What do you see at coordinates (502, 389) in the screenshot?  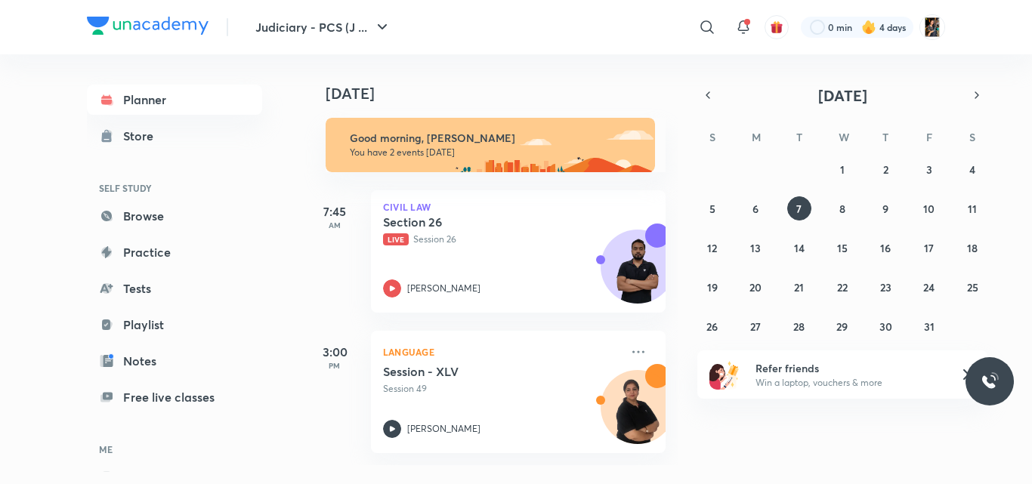 I see `p: Session 49` at bounding box center [502, 389].